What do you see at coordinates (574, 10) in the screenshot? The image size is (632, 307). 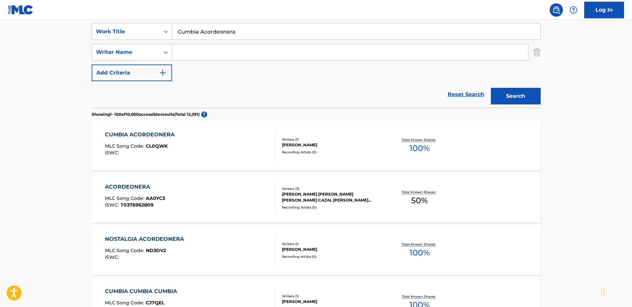 I see `div: Help` at bounding box center [574, 10].